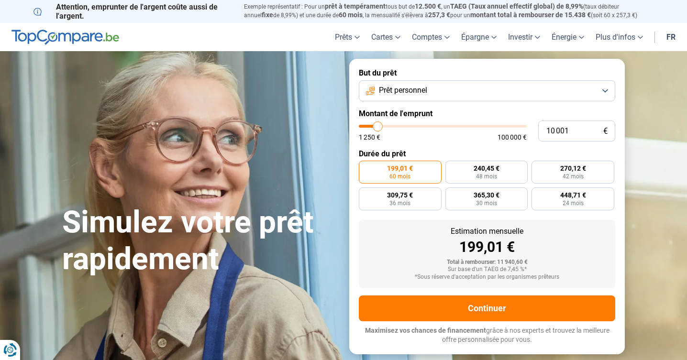 This screenshot has height=360, width=687. What do you see at coordinates (487, 177) in the screenshot?
I see `span: 48 mois` at bounding box center [487, 177].